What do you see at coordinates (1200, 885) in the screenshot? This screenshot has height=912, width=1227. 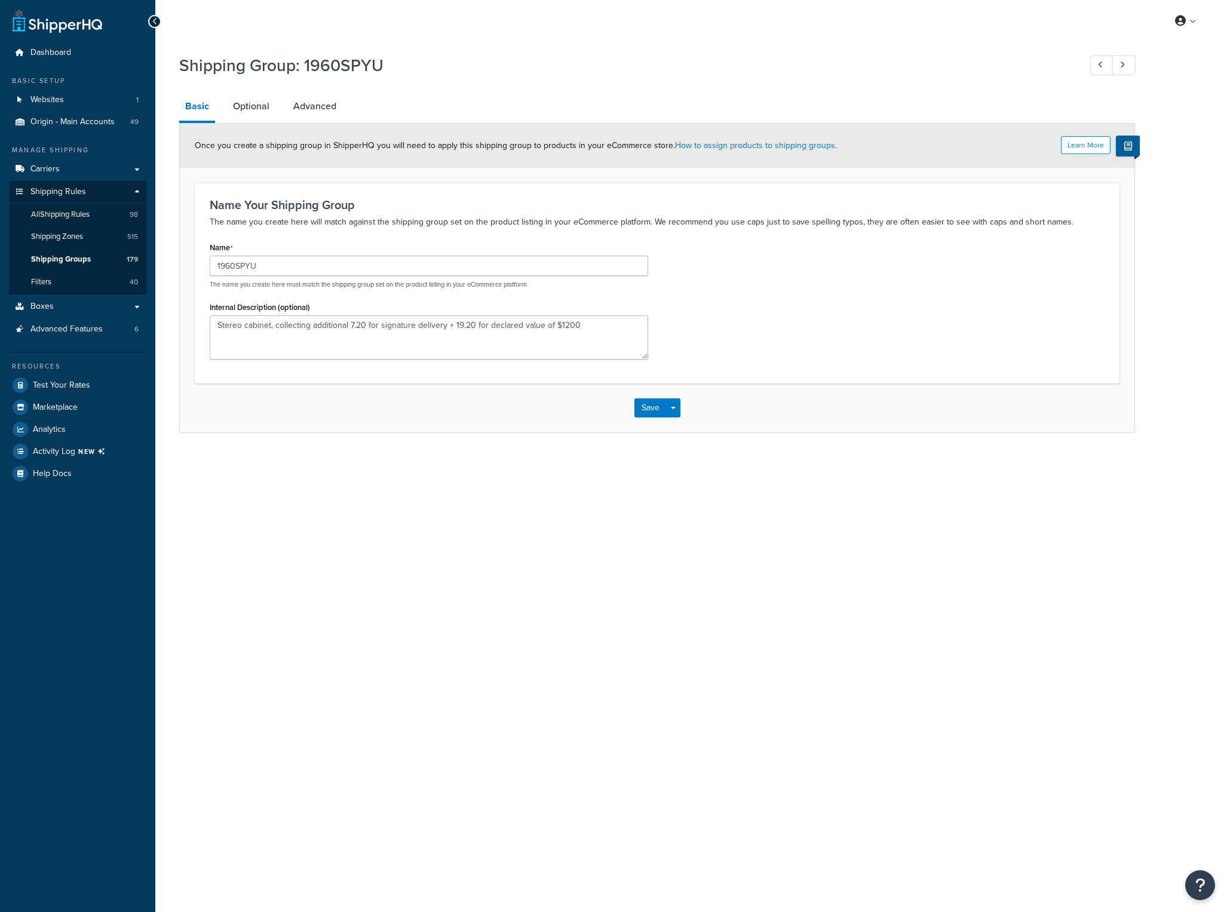 I see `button: Open Resource Center` at bounding box center [1200, 885].